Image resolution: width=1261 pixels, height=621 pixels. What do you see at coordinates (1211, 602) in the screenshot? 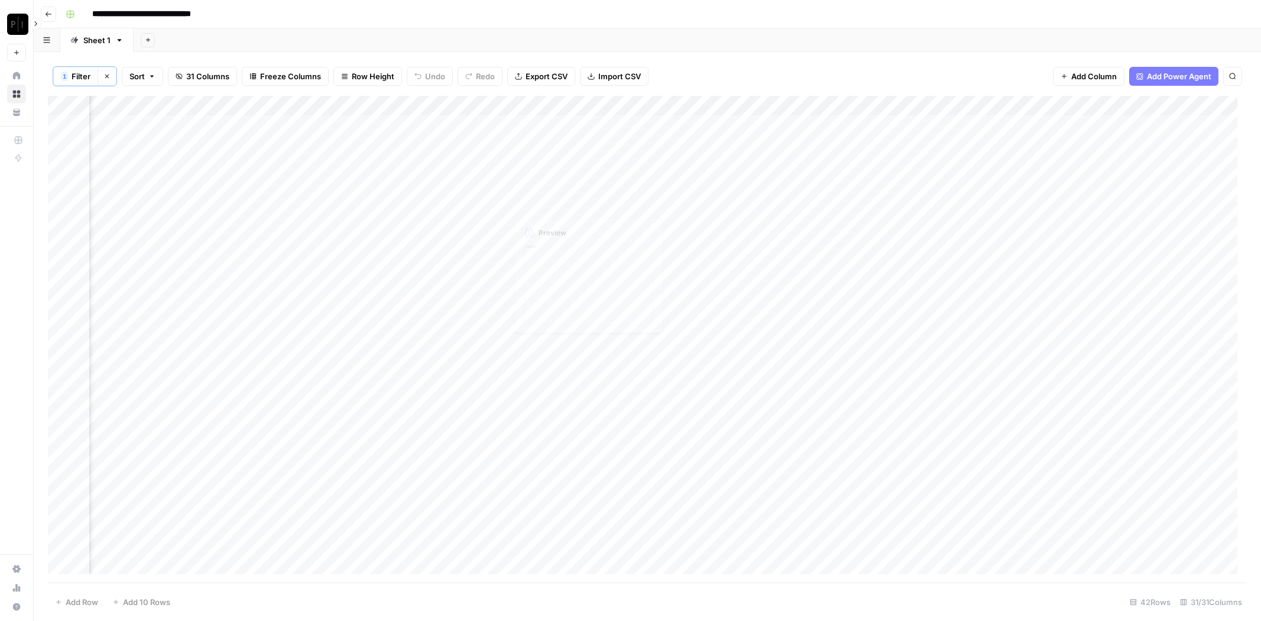
I see `div: 31/31 Columns` at bounding box center [1211, 602].